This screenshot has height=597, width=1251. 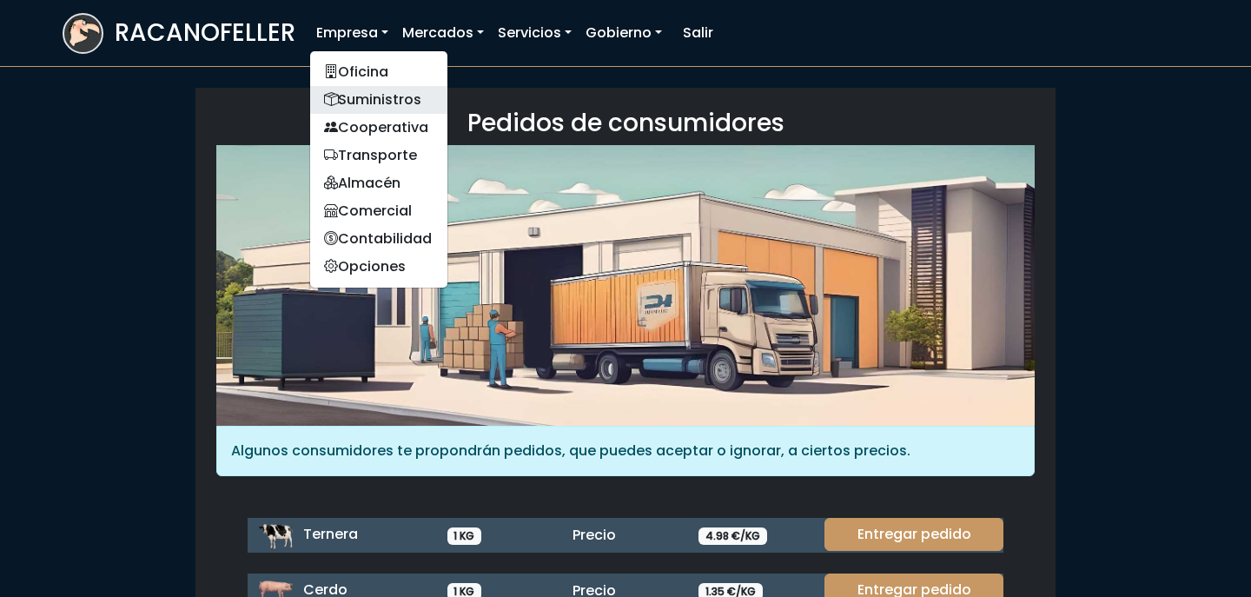 What do you see at coordinates (352, 33) in the screenshot?
I see `a: Empresa` at bounding box center [352, 33].